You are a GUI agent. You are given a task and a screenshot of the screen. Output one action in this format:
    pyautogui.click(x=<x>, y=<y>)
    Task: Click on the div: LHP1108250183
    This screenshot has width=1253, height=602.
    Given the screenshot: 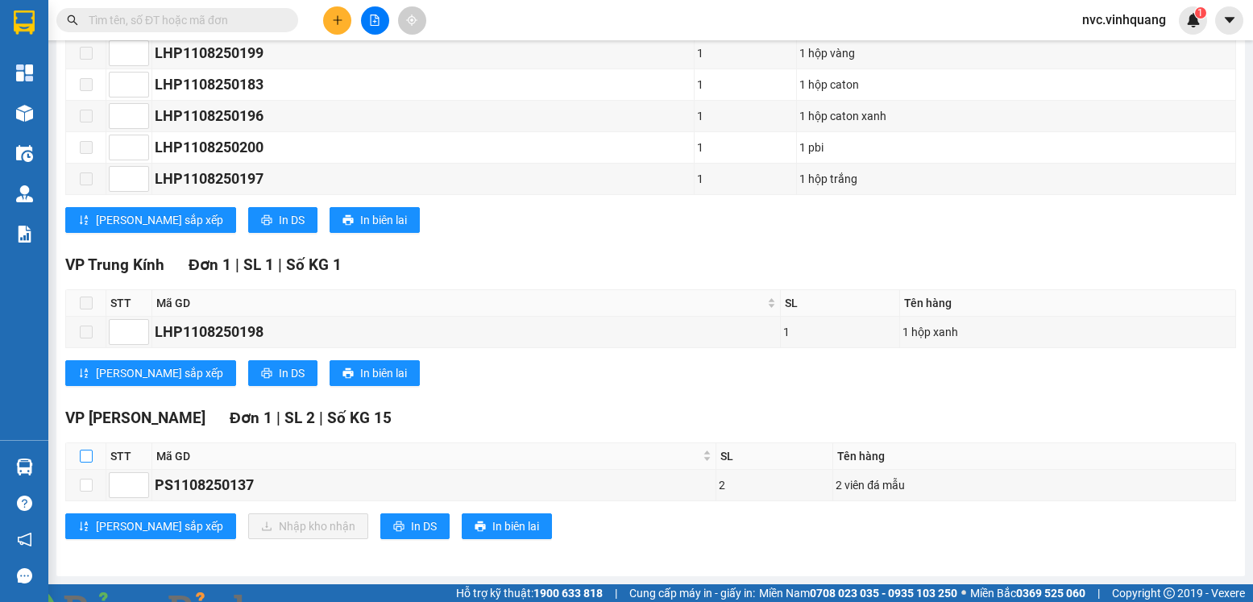 What is the action you would take?
    pyautogui.click(x=423, y=85)
    